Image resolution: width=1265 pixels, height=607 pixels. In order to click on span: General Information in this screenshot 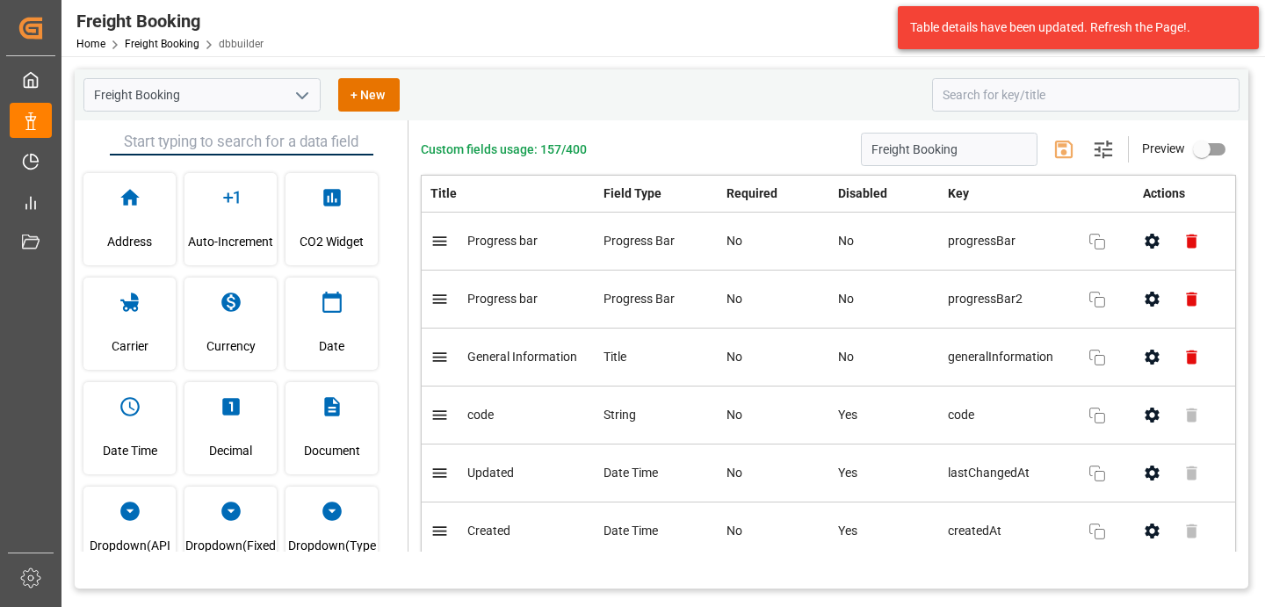, I will do `click(522, 357)`.